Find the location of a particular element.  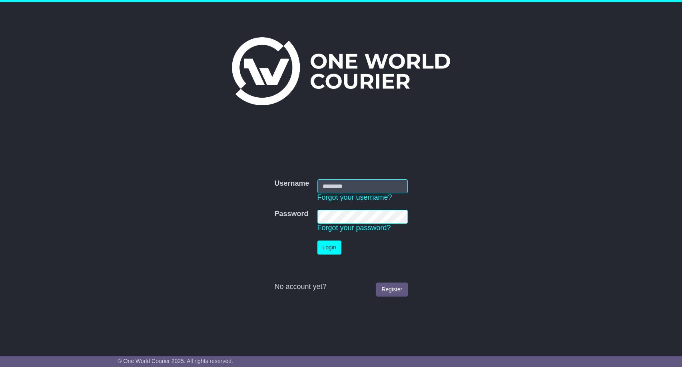

a: Register is located at coordinates (392, 289).